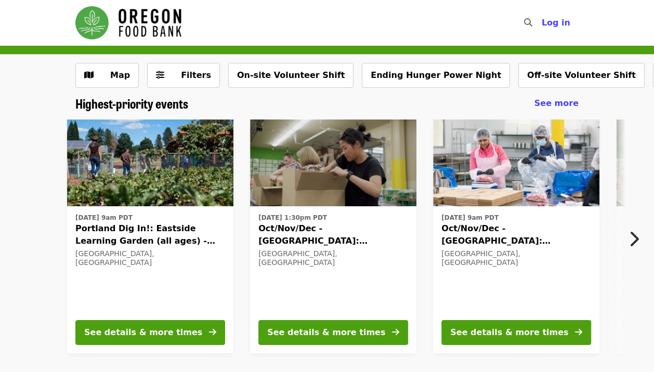 This screenshot has width=654, height=372. I want to click on div: Highest-priority events, so click(327, 104).